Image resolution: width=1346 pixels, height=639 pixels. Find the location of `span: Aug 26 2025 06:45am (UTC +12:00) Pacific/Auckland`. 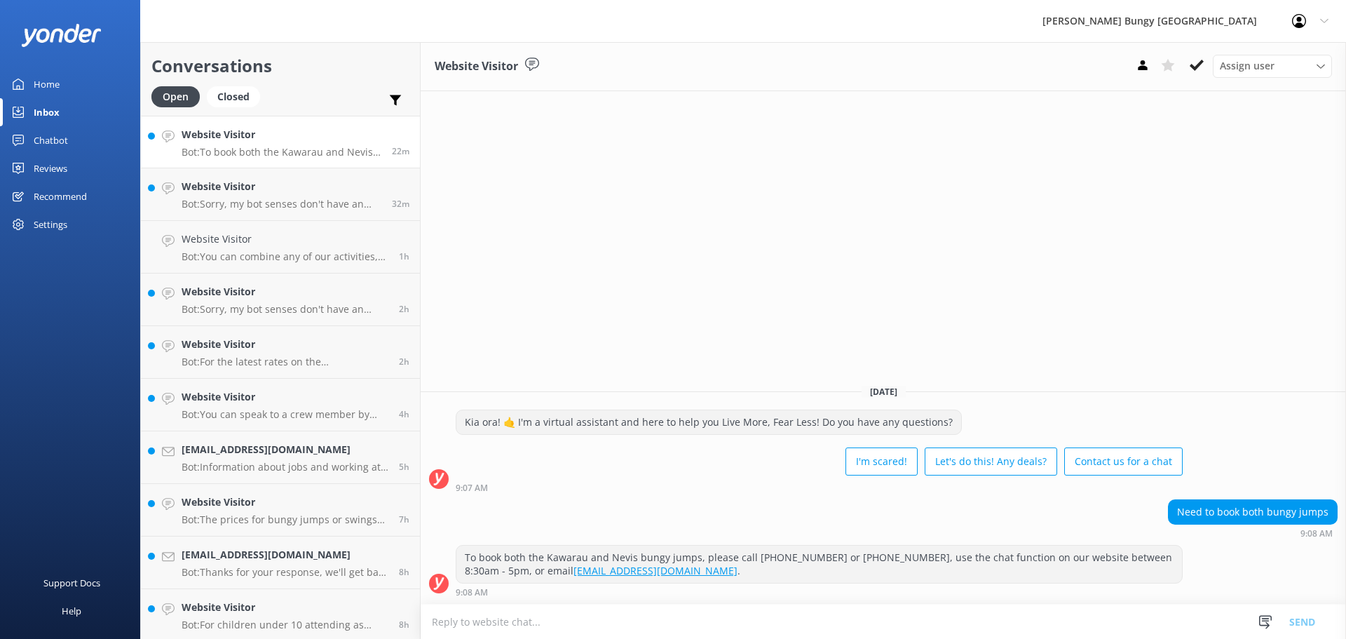

span: Aug 26 2025 06:45am (UTC +12:00) Pacific/Auckland is located at coordinates (404, 361).